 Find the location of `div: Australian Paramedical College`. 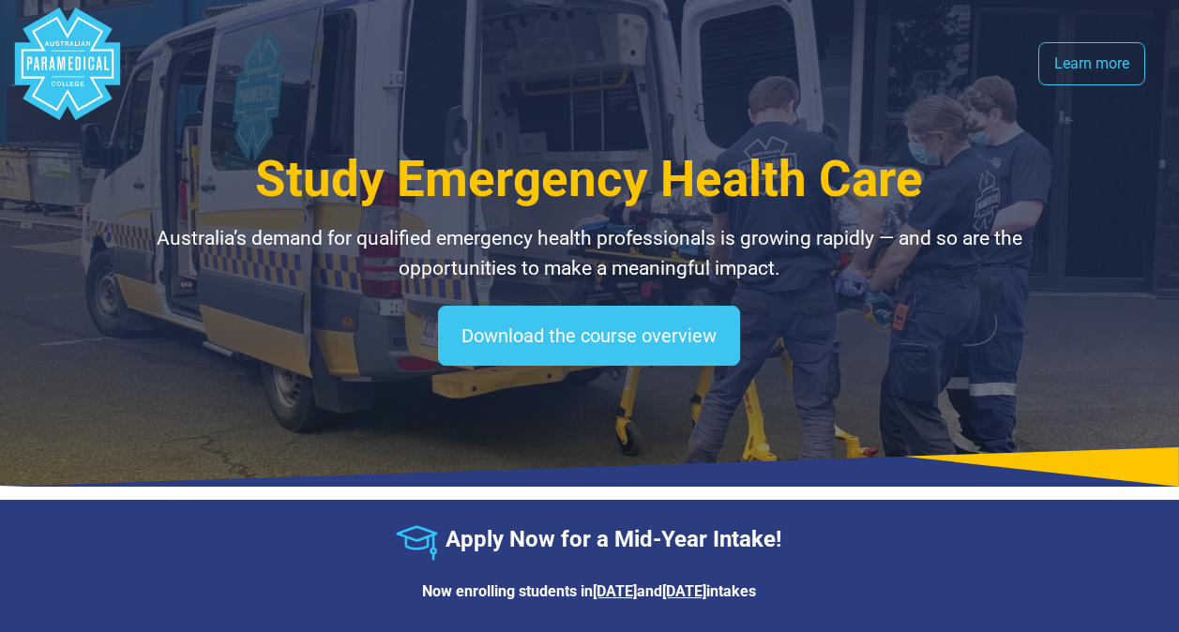

div: Australian Paramedical College is located at coordinates (68, 64).